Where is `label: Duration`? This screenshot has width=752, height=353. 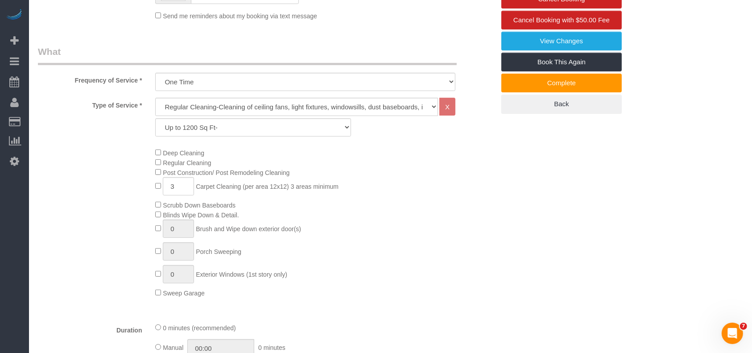 label: Duration is located at coordinates (90, 328).